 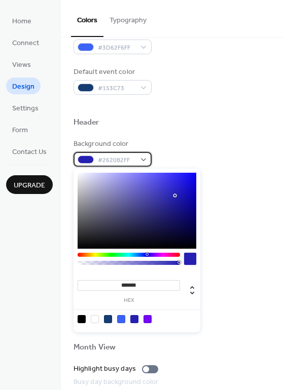 What do you see at coordinates (121, 319) in the screenshot?
I see `div: rgb(61, 98, 246)` at bounding box center [121, 319].